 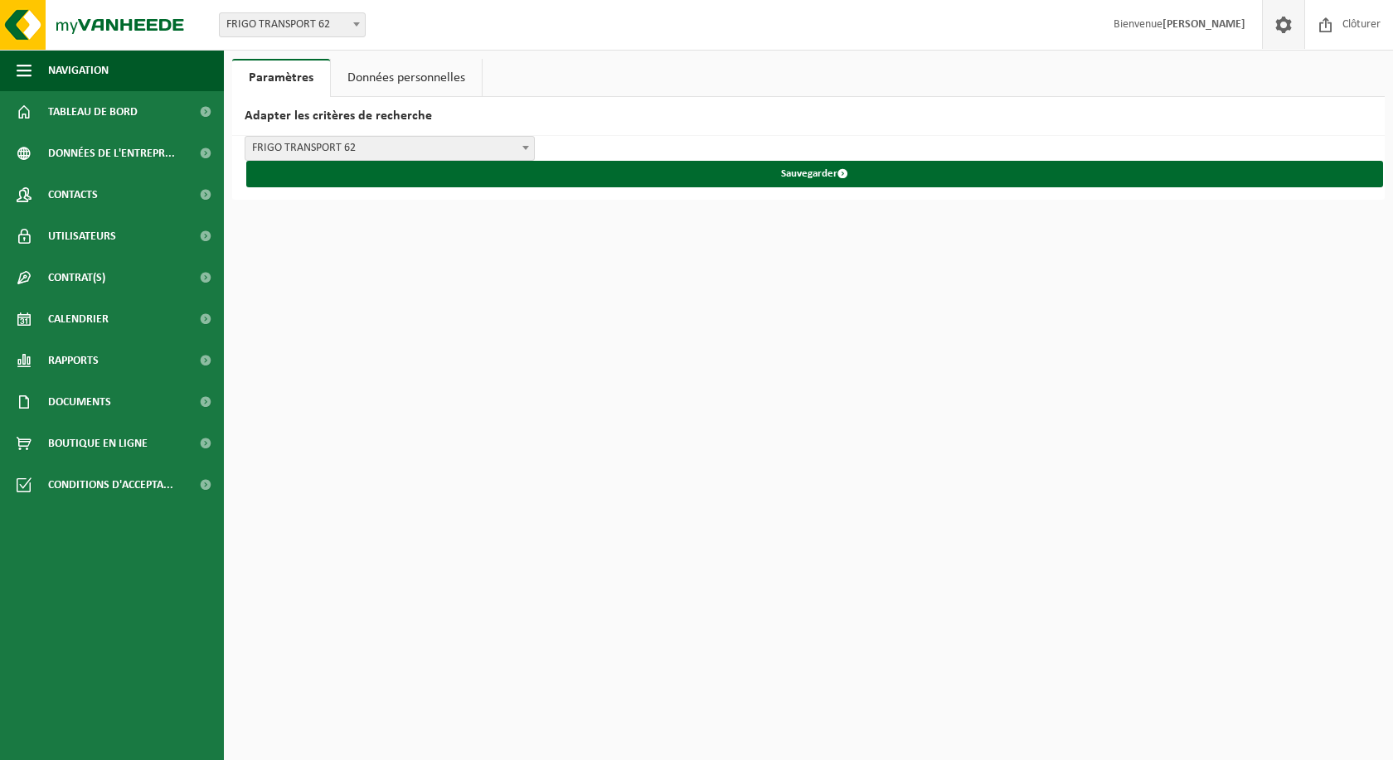 I want to click on span: Calendrier, so click(x=78, y=319).